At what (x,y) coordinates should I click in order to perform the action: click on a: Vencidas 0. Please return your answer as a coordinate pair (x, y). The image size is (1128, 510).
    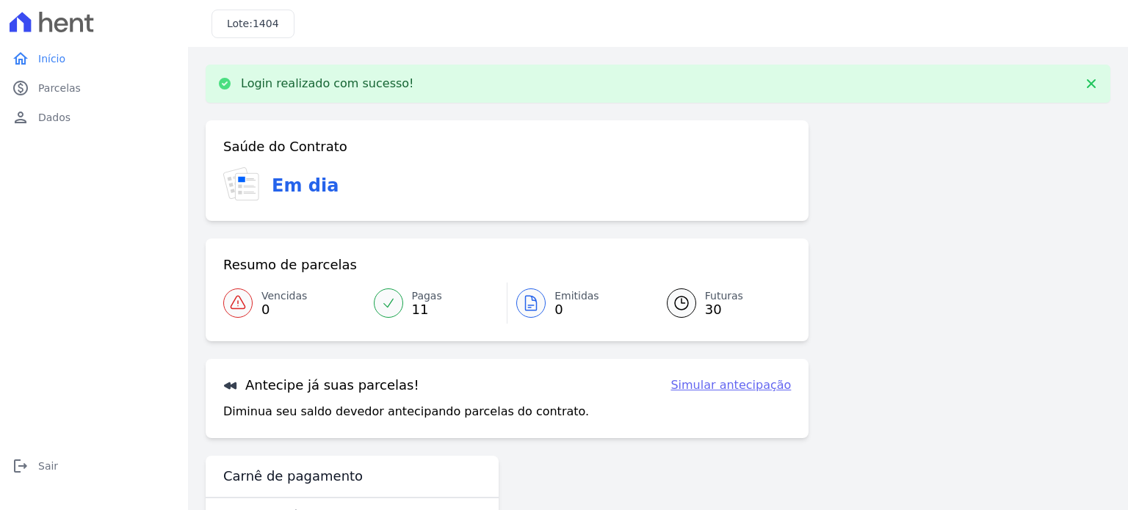
    Looking at the image, I should click on (294, 303).